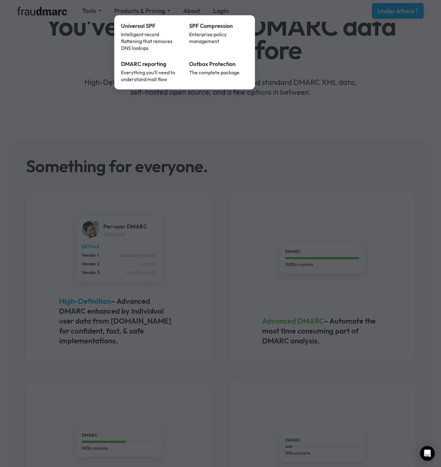 This screenshot has height=467, width=441. Describe the element at coordinates (219, 64) in the screenshot. I see `div: Outbox Protection` at that location.